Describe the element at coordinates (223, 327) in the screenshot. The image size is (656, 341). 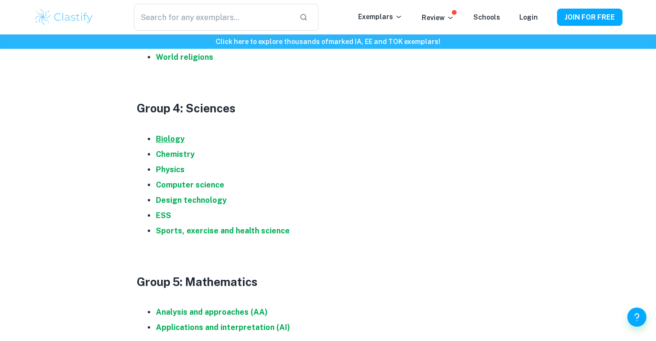
I see `strong: Applications and interpretation (AI)` at that location.